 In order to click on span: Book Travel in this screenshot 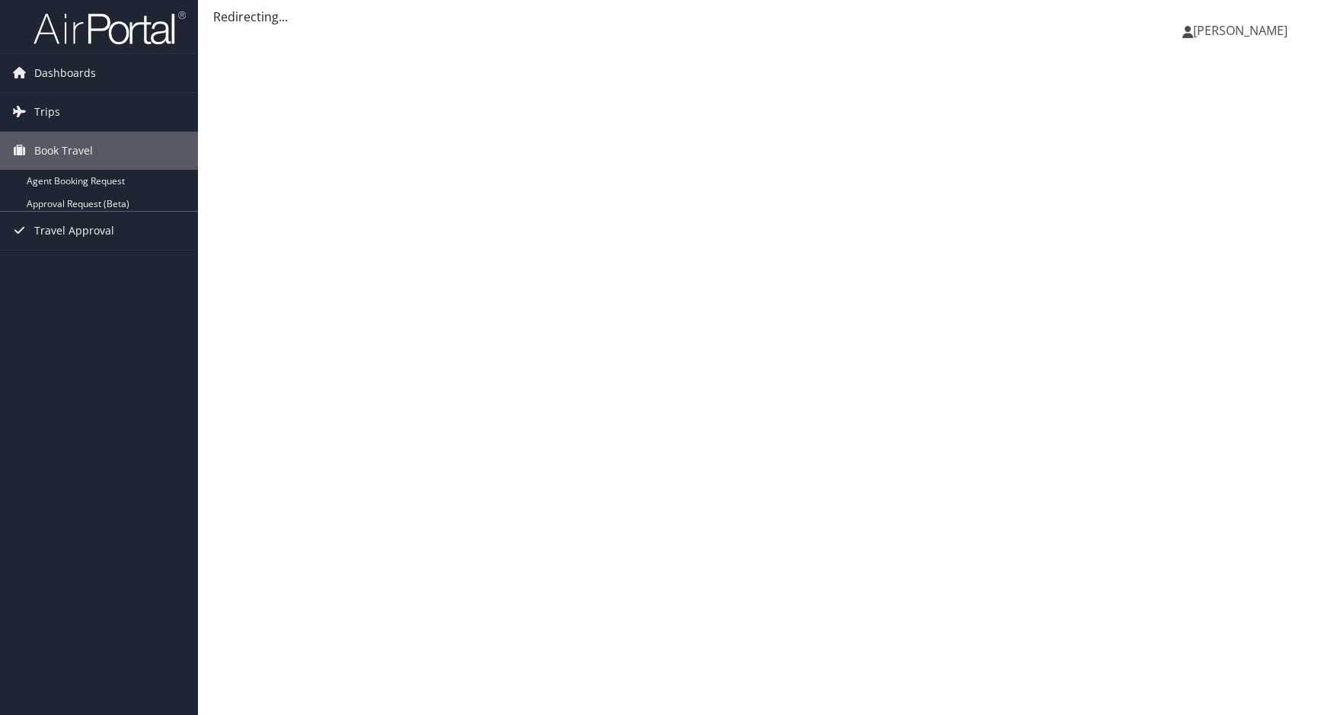, I will do `click(63, 151)`.